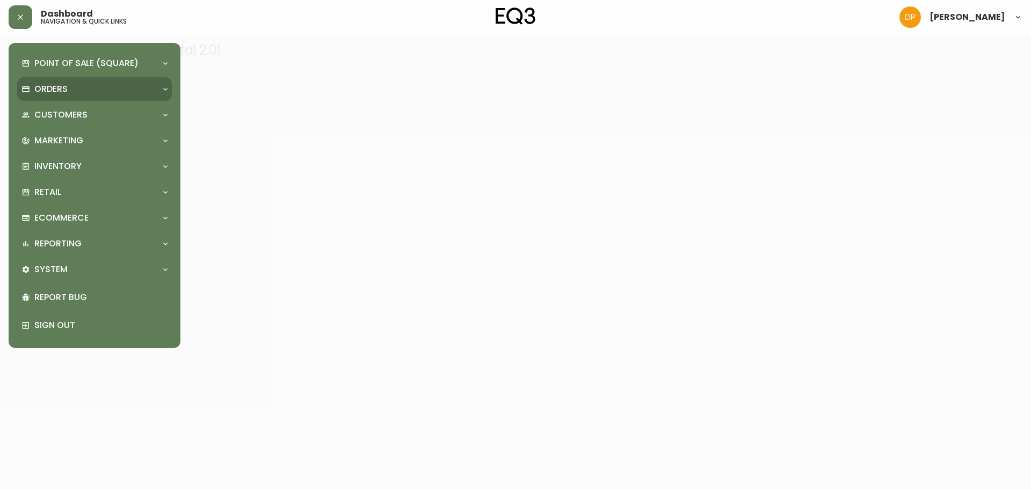 Image resolution: width=1031 pixels, height=489 pixels. Describe the element at coordinates (58, 244) in the screenshot. I see `p: Reporting` at that location.